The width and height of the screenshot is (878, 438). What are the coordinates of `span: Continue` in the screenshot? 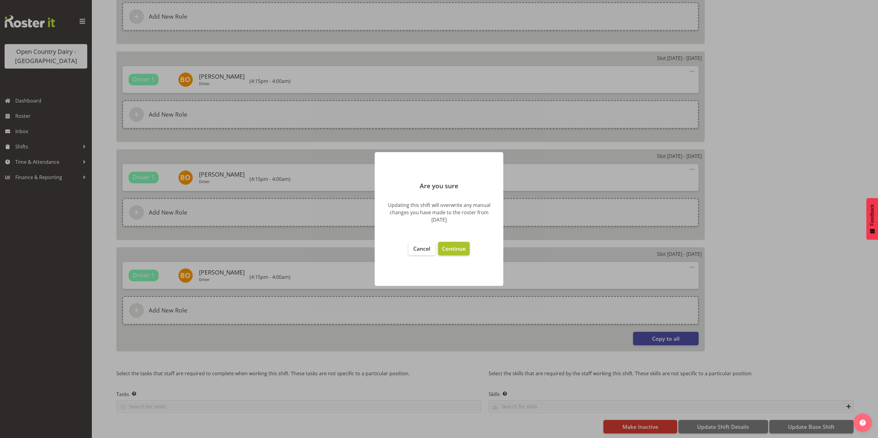 It's located at (453, 248).